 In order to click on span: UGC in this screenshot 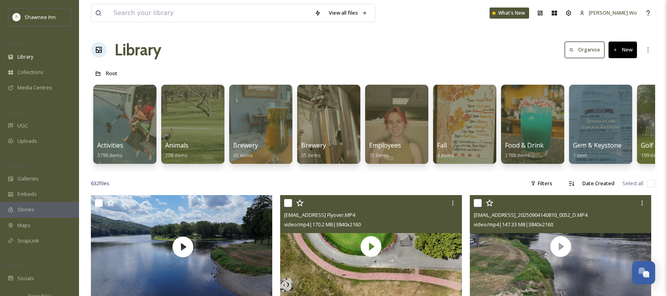, I will do `click(23, 125)`.